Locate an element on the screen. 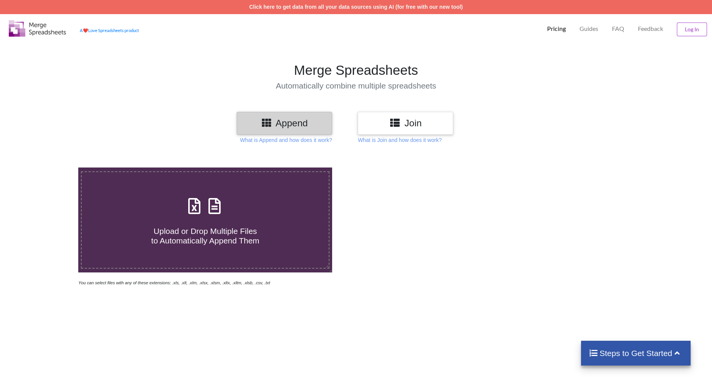 The width and height of the screenshot is (712, 377). h3: Append is located at coordinates (284, 123).